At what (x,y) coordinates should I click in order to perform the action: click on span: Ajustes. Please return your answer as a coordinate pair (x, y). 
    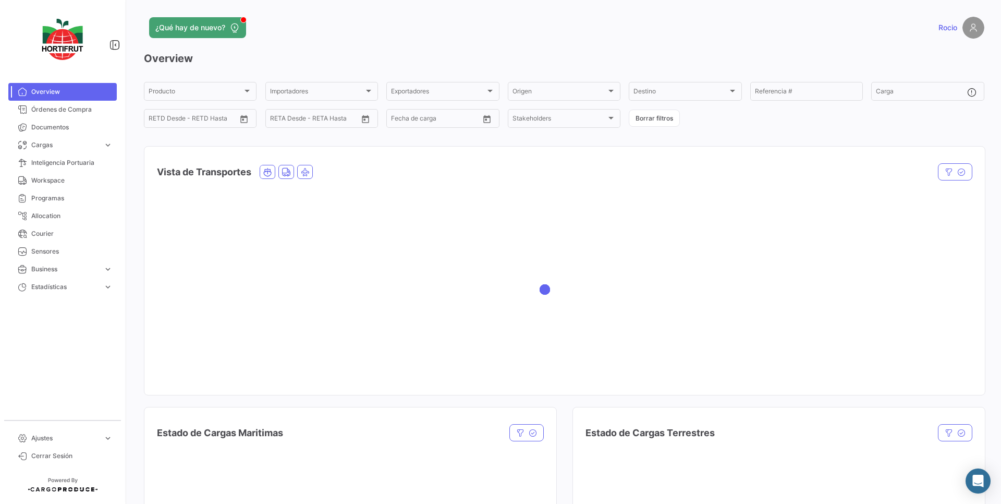
    Looking at the image, I should click on (65, 438).